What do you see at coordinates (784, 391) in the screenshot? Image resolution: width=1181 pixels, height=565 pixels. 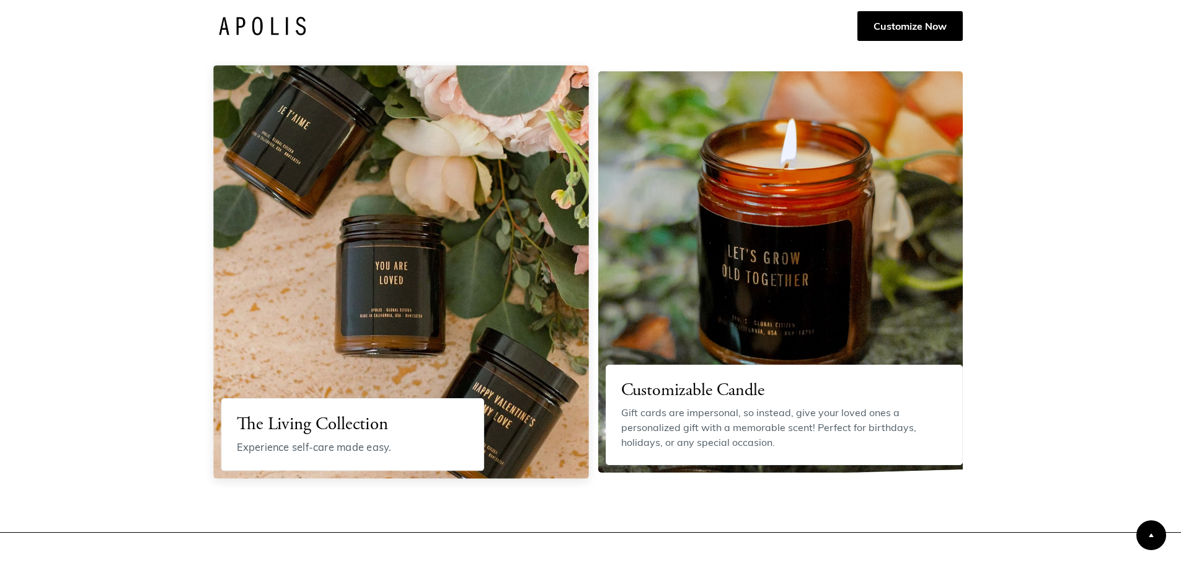 I see `h5: Customizable Candle` at bounding box center [784, 391].